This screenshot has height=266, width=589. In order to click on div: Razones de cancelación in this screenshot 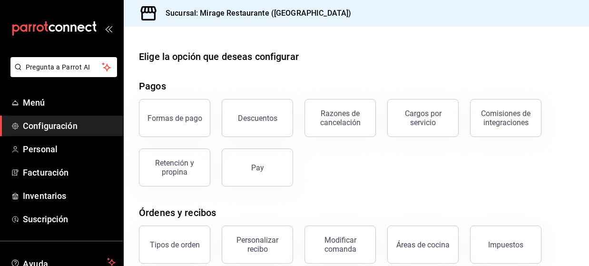, I will do `click(340, 118)`.